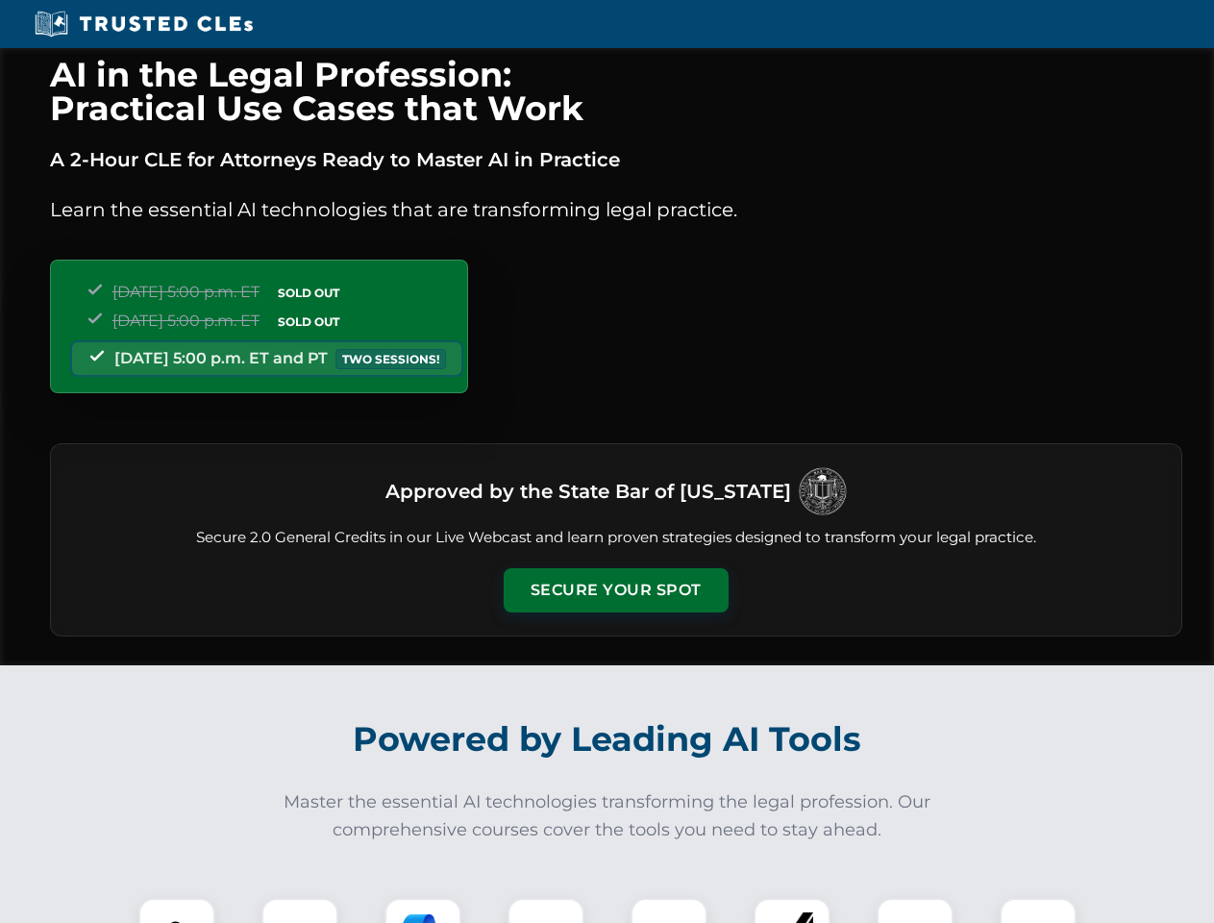 This screenshot has height=923, width=1214. I want to click on p: Master the essential AI technologies transforming the legal profession. Our comprehensive courses..., so click(608, 816).